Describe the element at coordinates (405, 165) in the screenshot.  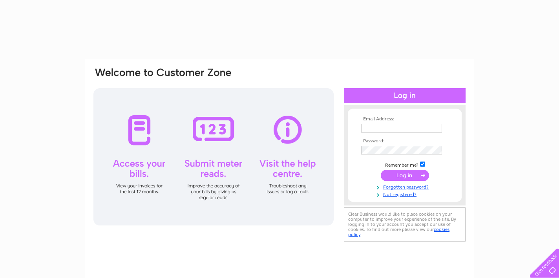
I see `td: Remember me?` at that location.